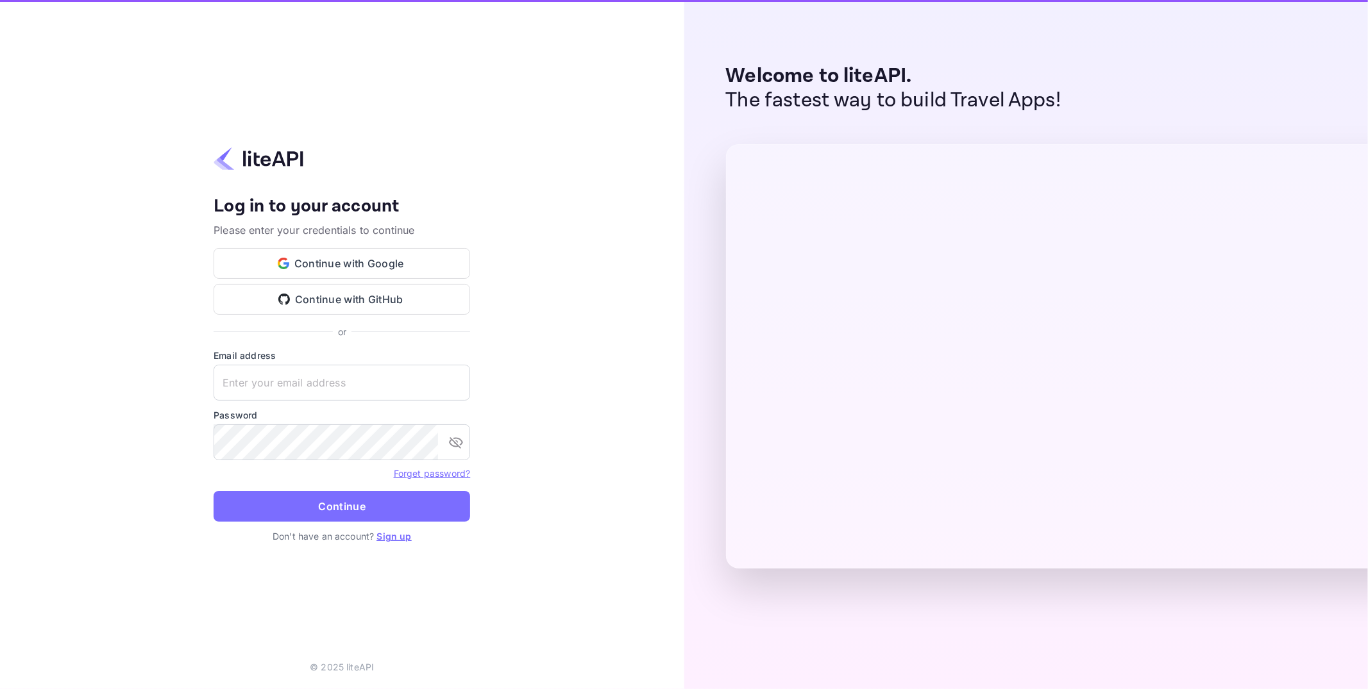  Describe the element at coordinates (342, 383) in the screenshot. I see `input: Enter your email address` at that location.